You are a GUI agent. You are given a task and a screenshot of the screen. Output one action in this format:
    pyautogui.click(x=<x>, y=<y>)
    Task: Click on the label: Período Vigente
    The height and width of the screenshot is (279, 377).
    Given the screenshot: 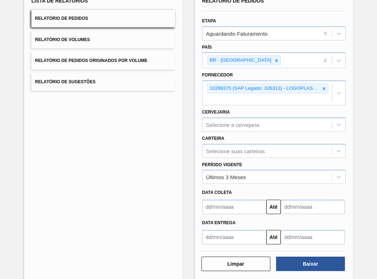 What is the action you would take?
    pyautogui.click(x=222, y=165)
    